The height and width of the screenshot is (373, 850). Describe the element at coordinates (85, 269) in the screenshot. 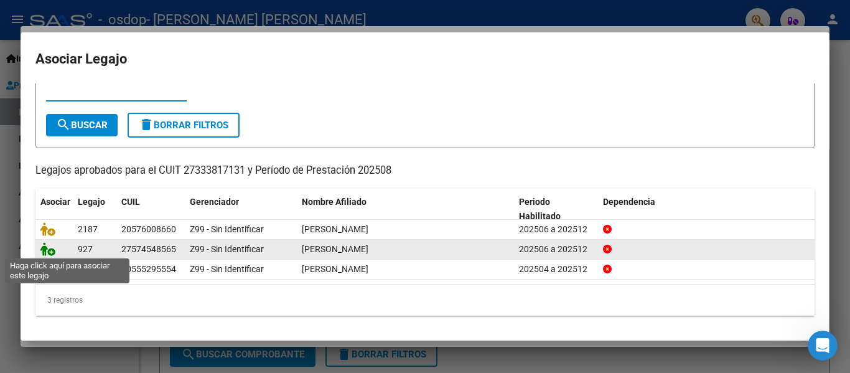

I see `span: 610` at that location.